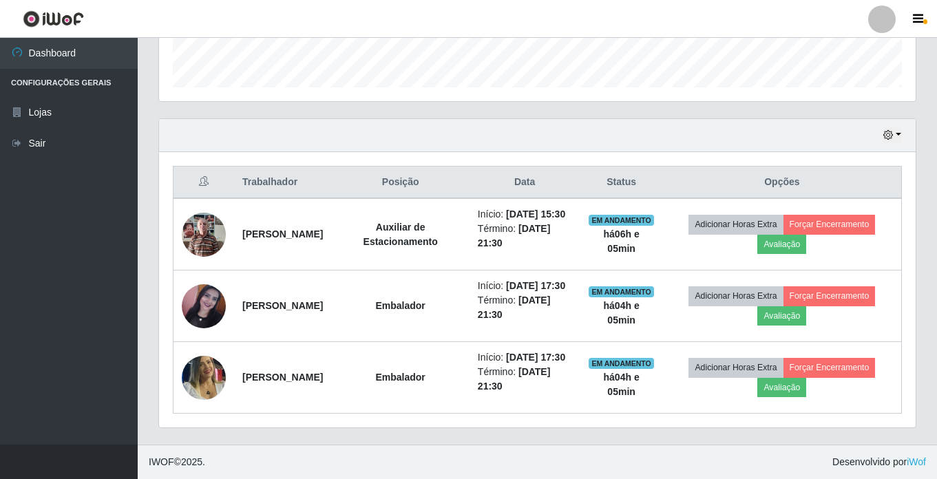 The width and height of the screenshot is (937, 479). What do you see at coordinates (204, 306) in the screenshot?
I see `img: 1752499690681.jpeg` at bounding box center [204, 306].